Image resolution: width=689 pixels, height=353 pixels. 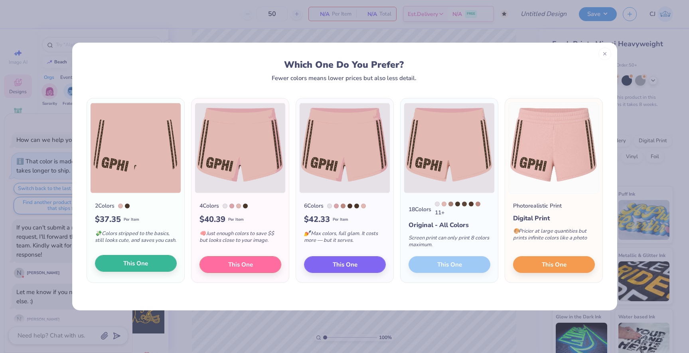 What do you see at coordinates (345, 239) in the screenshot?
I see `div: Max colors, full glam. It costs more — but it serves.` at bounding box center [345, 239].